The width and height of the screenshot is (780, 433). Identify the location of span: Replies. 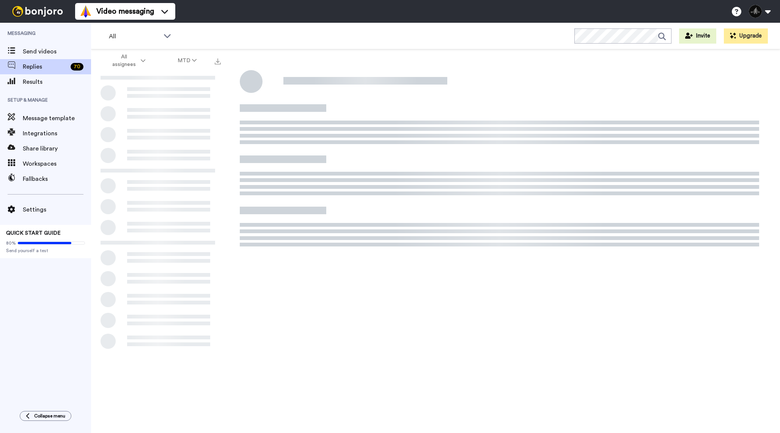
(45, 67).